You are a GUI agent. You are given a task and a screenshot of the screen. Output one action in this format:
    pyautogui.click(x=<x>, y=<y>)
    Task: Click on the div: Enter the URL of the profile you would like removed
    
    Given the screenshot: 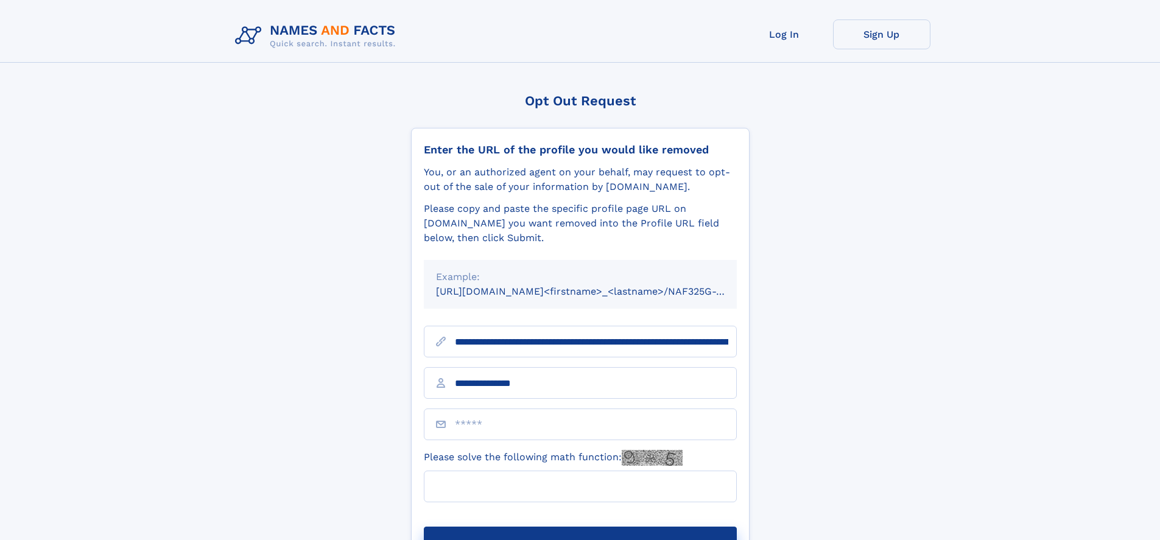 What is the action you would take?
    pyautogui.click(x=580, y=150)
    